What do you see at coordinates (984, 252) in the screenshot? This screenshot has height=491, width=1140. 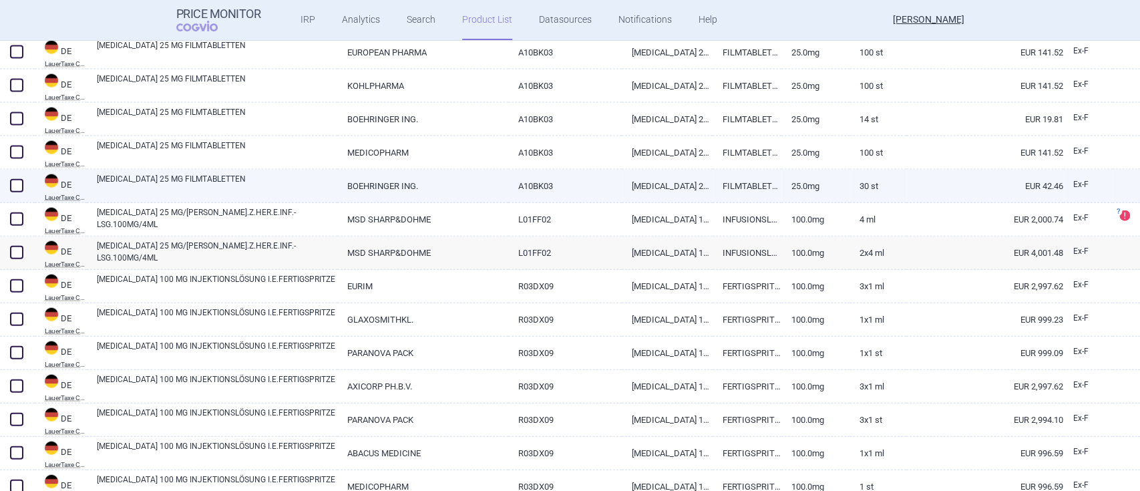 I see `a: EUR 4,001.48` at bounding box center [984, 252].